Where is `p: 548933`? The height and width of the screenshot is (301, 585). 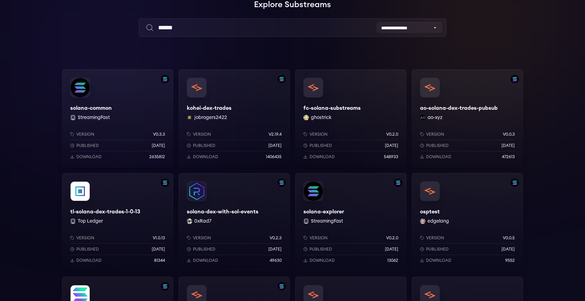
p: 548933 is located at coordinates (391, 157).